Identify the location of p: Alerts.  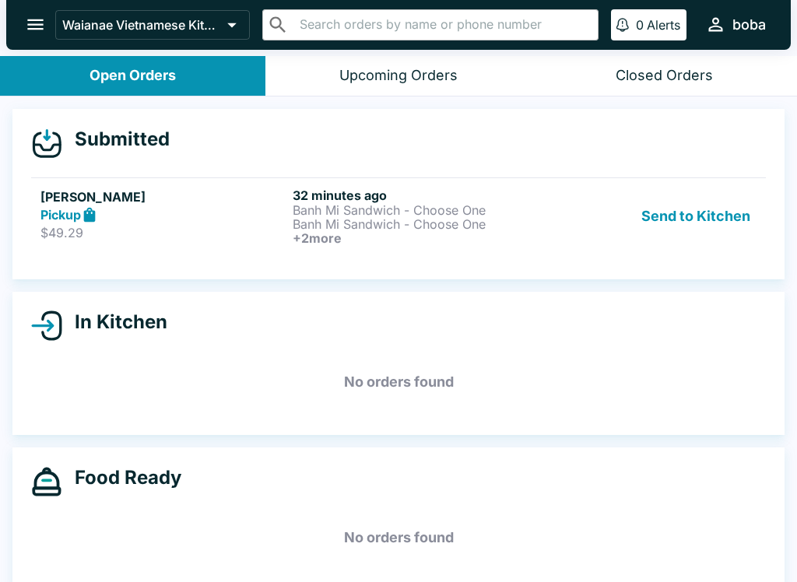
(663, 25).